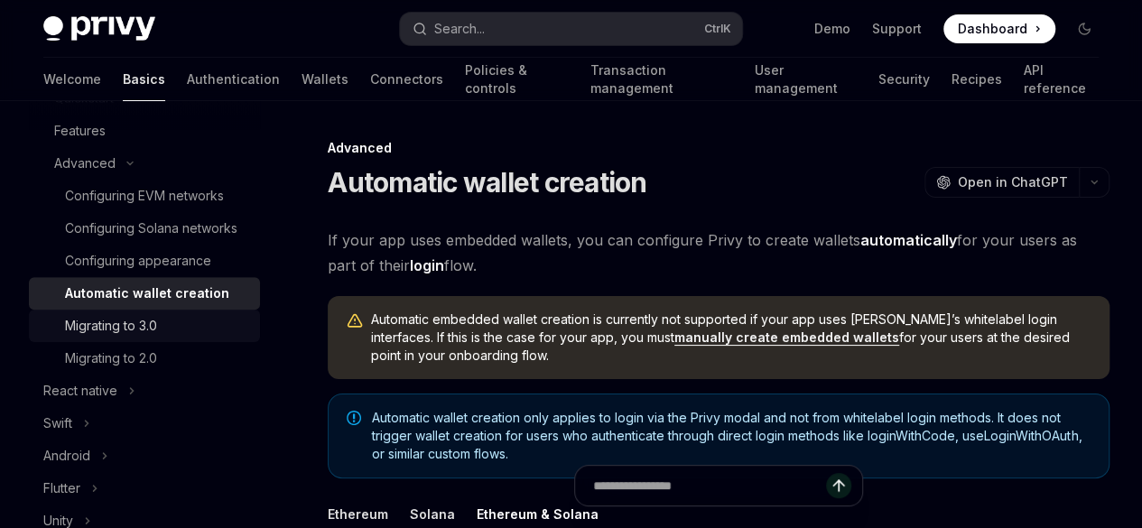 The height and width of the screenshot is (528, 1142). I want to click on a: Configuring Solana networks, so click(144, 228).